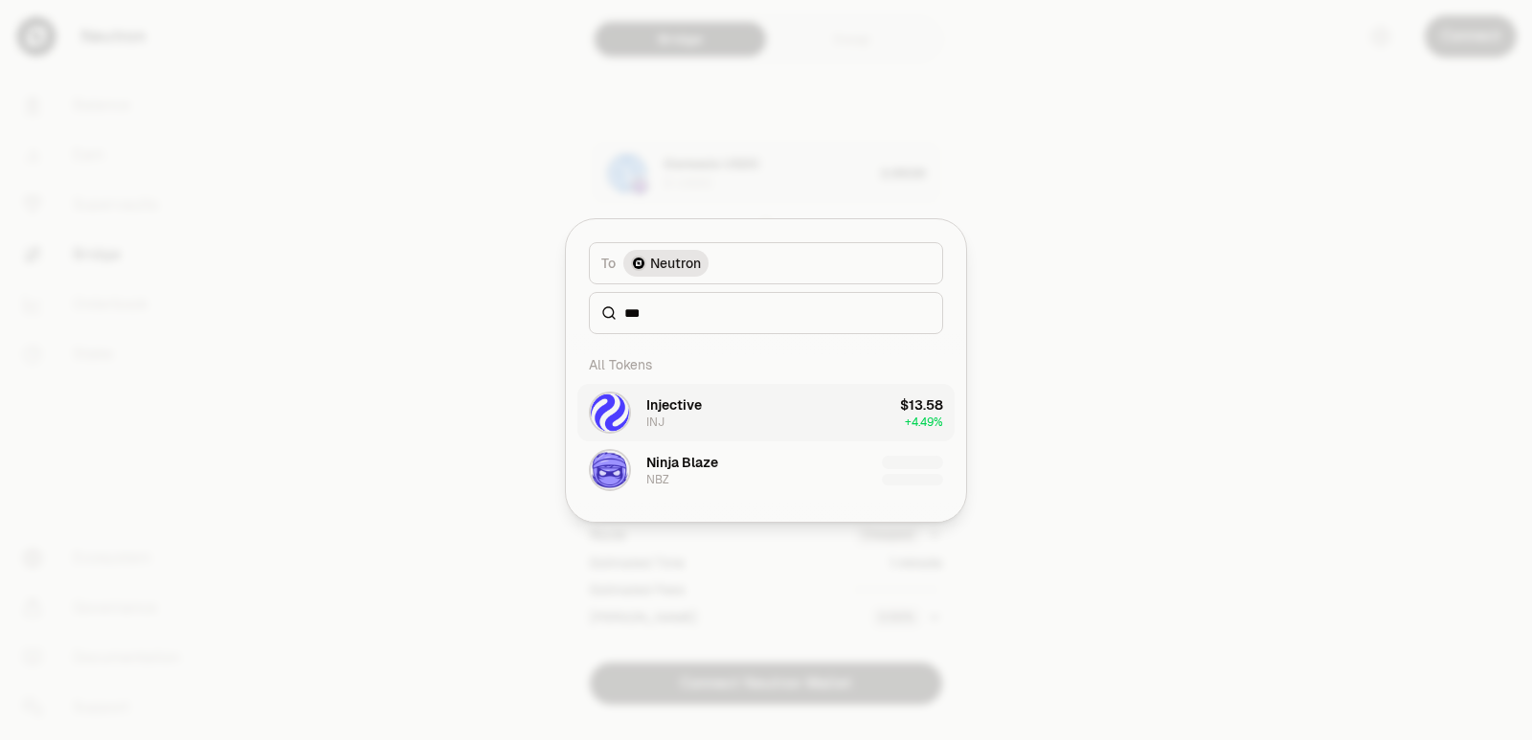 This screenshot has height=740, width=1532. I want to click on span: Neutron, so click(675, 263).